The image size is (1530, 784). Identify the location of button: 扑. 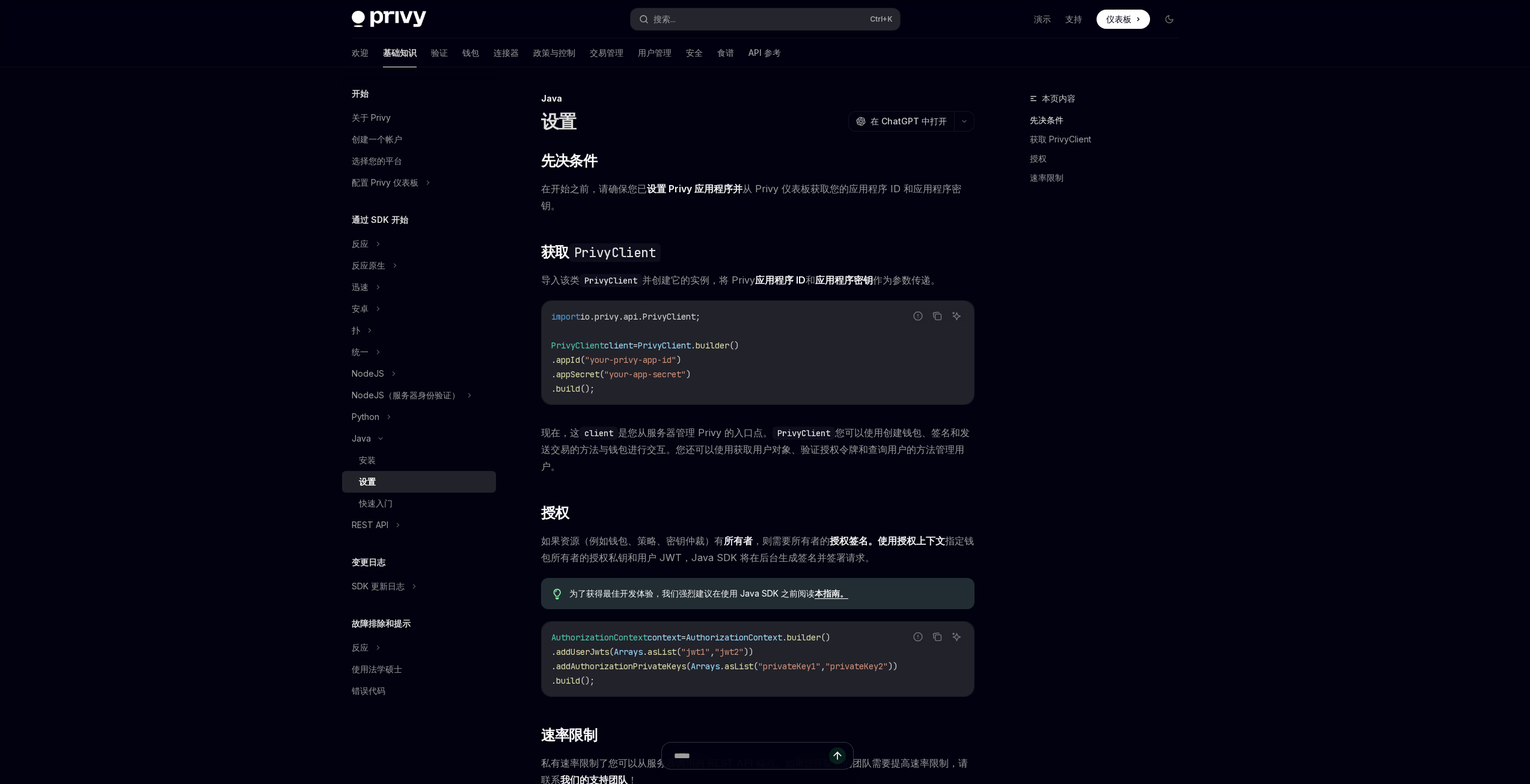
(419, 330).